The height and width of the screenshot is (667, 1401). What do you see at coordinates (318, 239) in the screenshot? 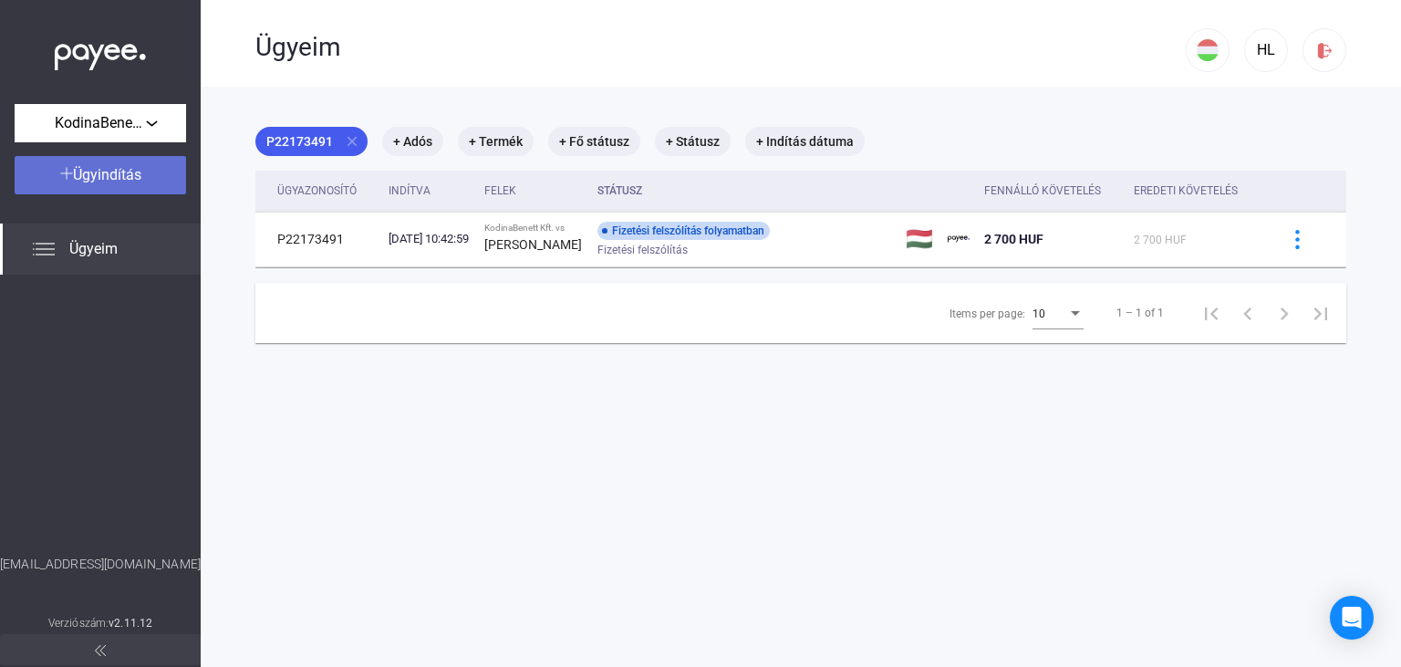
I see `td: P22173491` at bounding box center [318, 239].